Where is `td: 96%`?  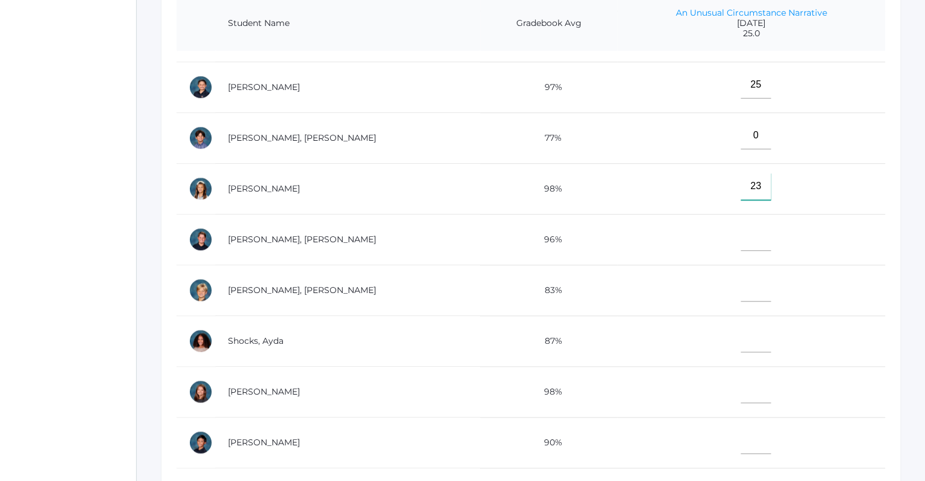 td: 96% is located at coordinates (548, 239).